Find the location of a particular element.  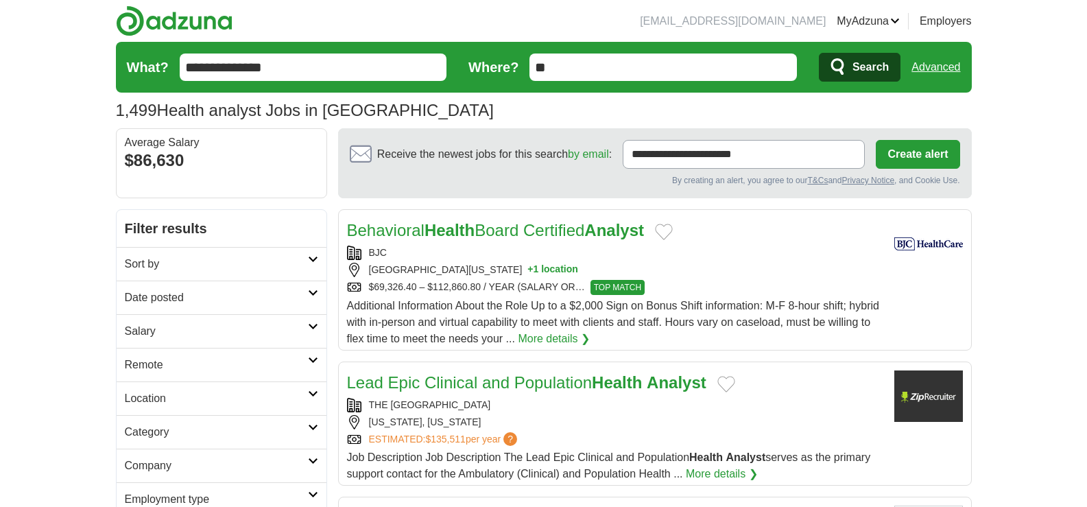

span: Job Description Job Description The Lead Epic Clinical and Population serves as the primary suppo... is located at coordinates (609, 465).